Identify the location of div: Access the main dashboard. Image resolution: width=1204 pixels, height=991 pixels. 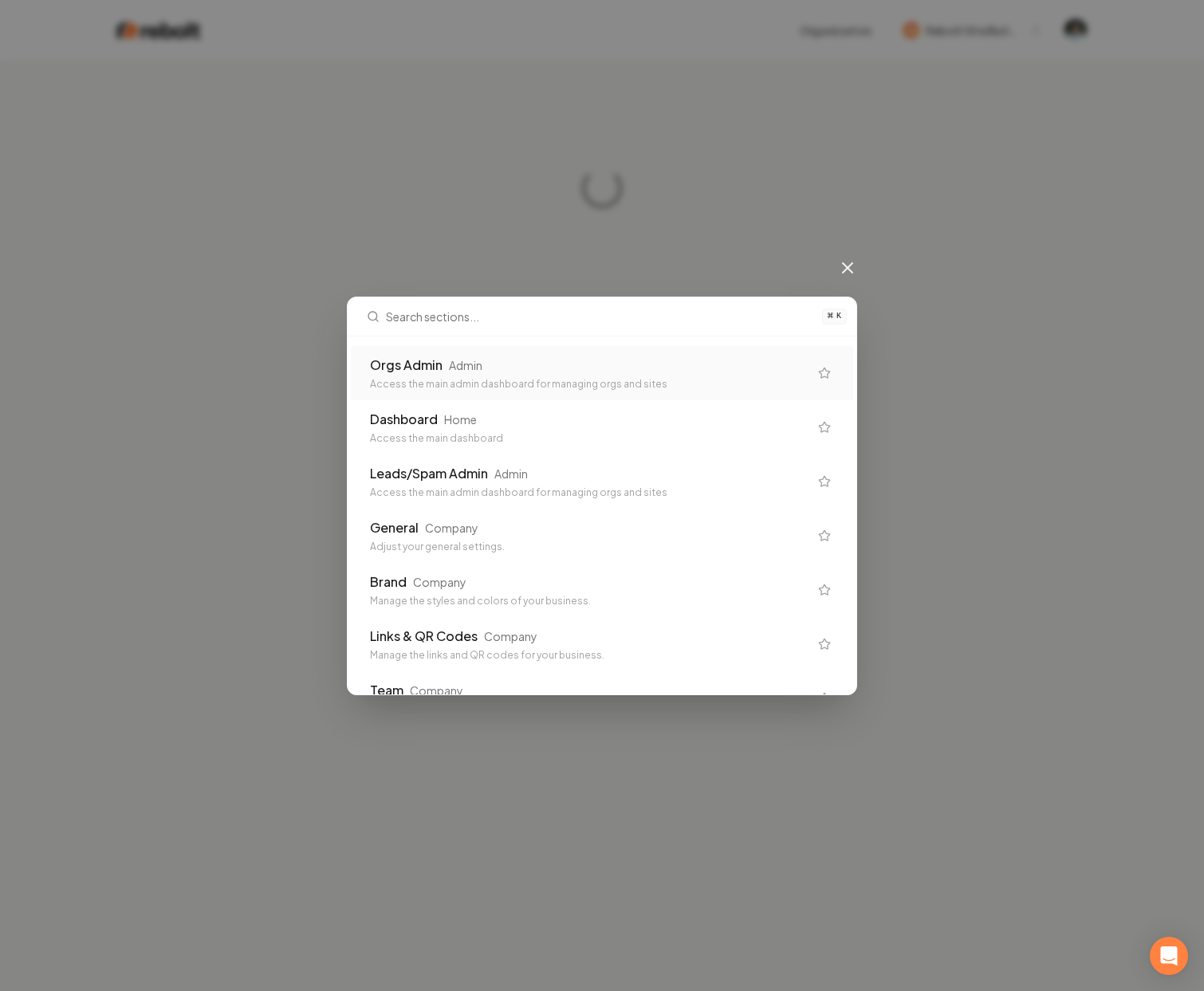
(590, 438).